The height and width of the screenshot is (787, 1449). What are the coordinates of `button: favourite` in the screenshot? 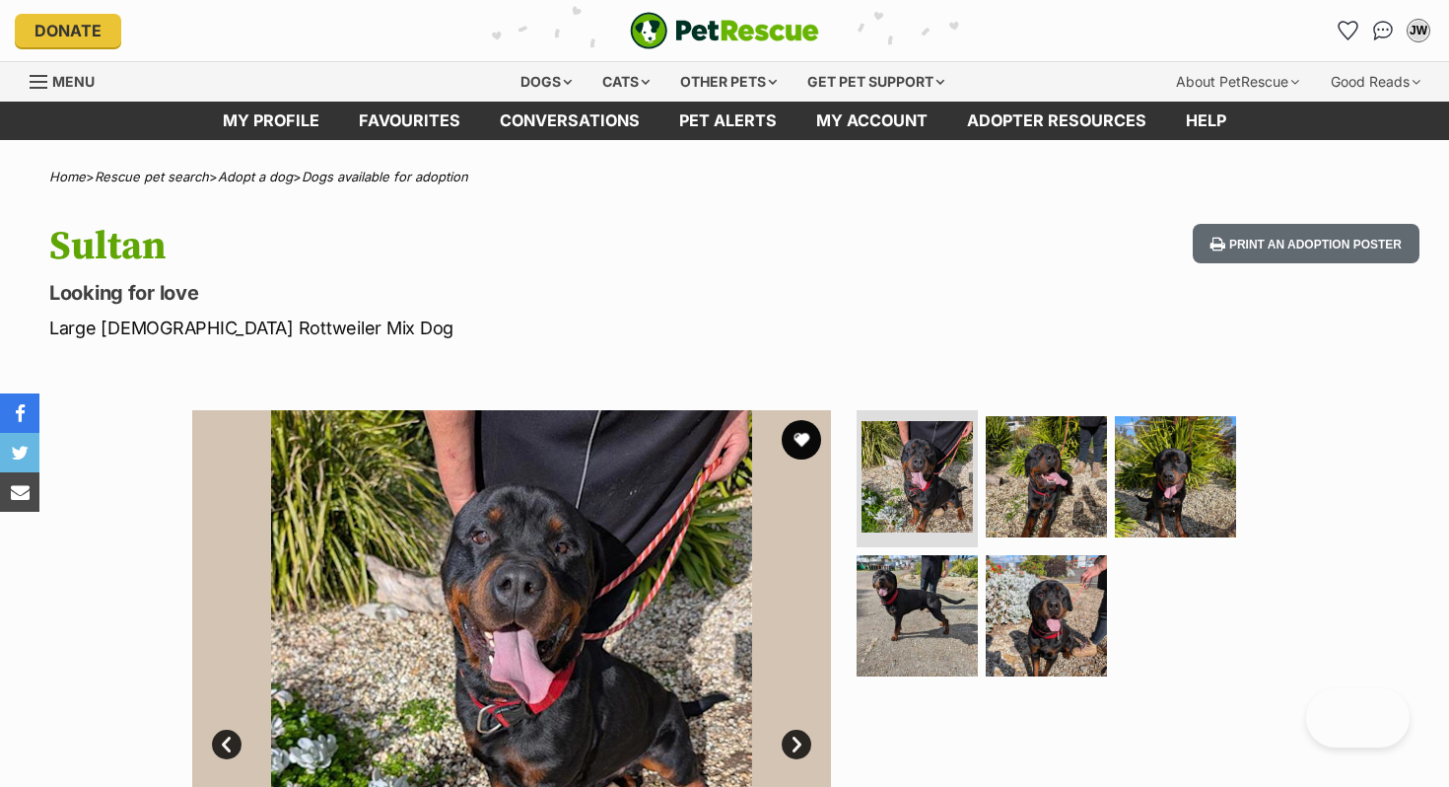 It's located at (801, 440).